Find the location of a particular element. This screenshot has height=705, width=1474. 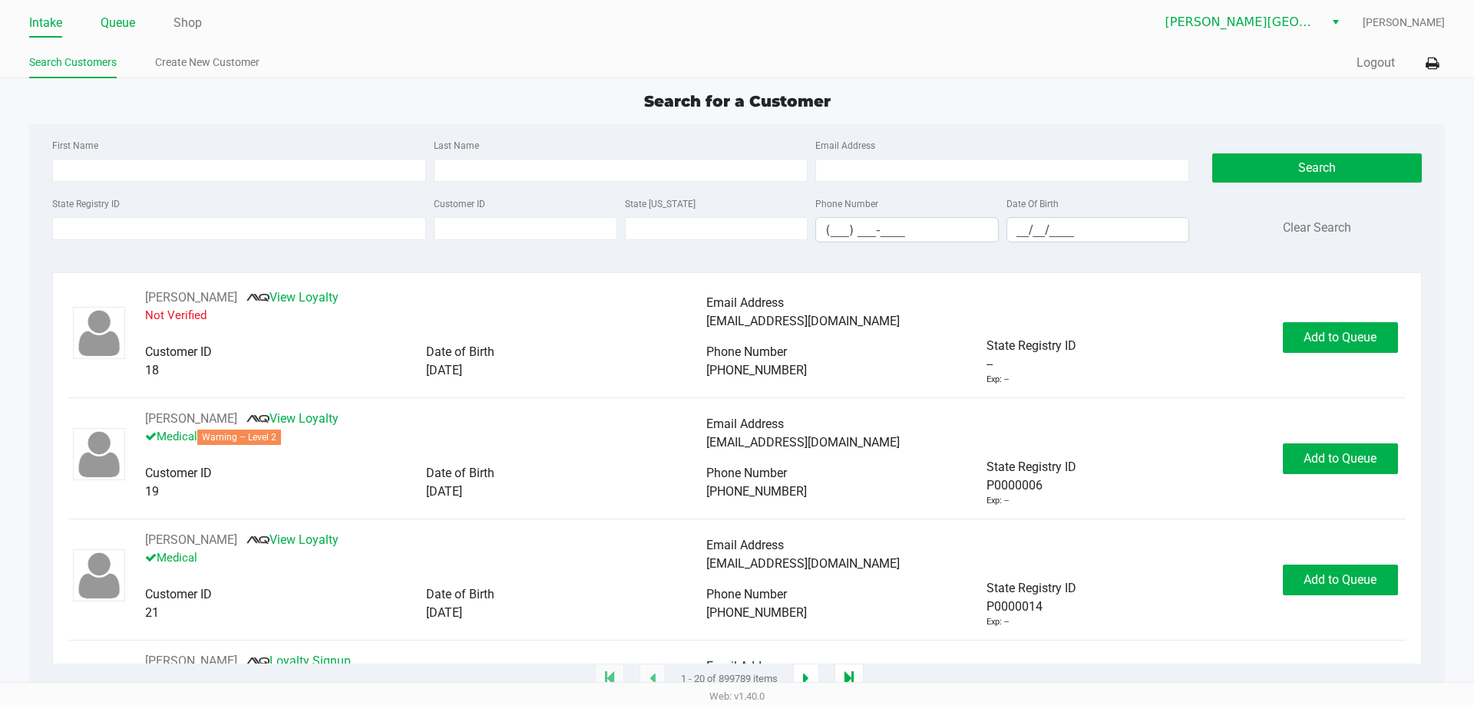

label: Last Name is located at coordinates (456, 146).